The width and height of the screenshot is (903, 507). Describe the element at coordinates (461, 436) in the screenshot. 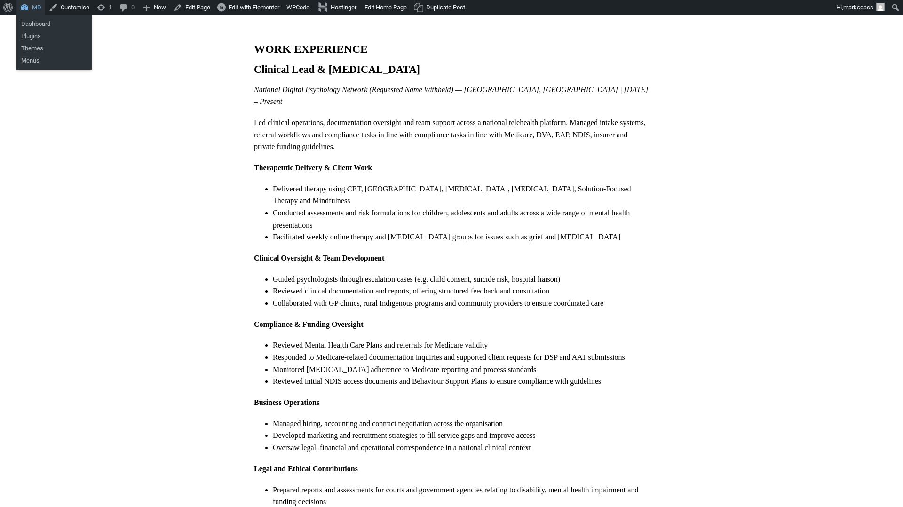

I see `li: Developed marketing and recruitment strategies to fill service gaps and improve access` at that location.